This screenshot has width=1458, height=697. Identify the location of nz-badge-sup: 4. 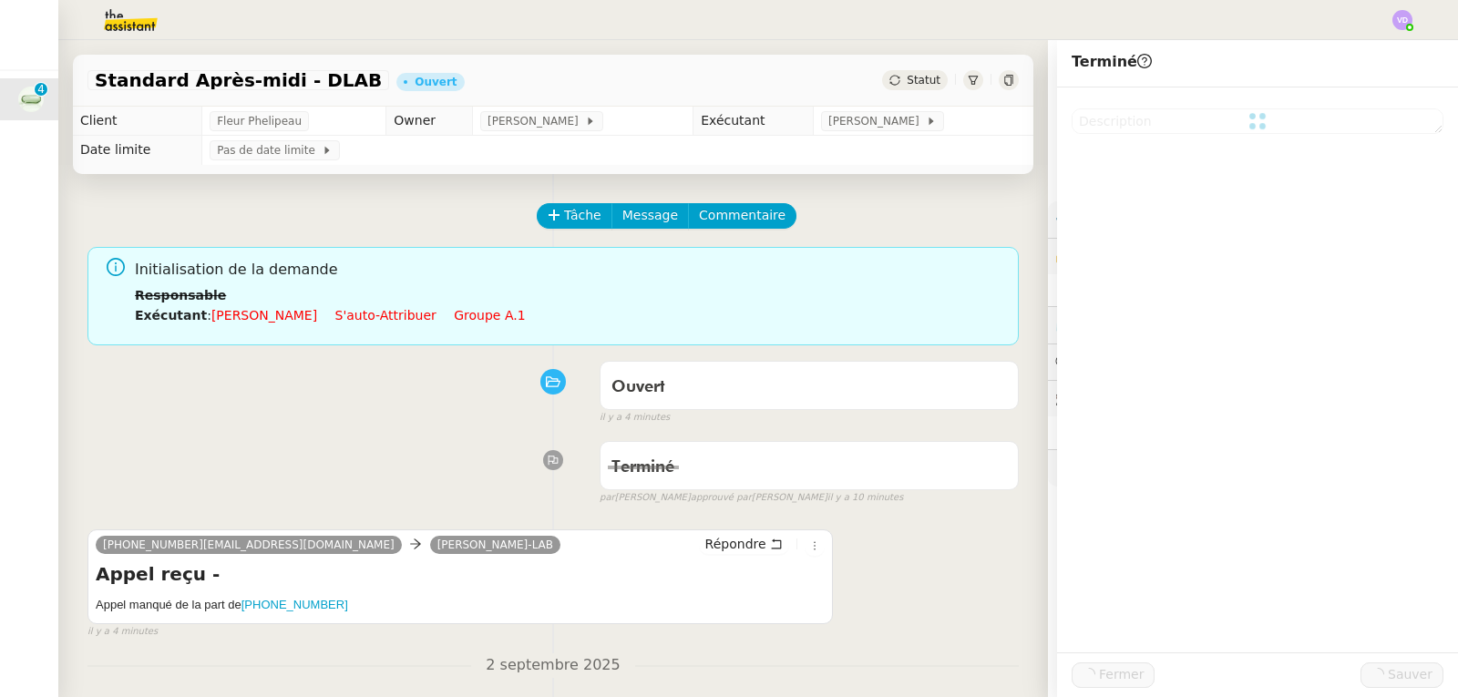
(41, 89).